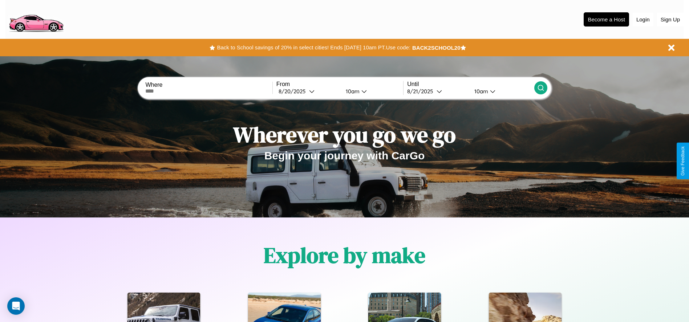 The width and height of the screenshot is (689, 322). Describe the element at coordinates (470, 84) in the screenshot. I see `label: Until` at that location.